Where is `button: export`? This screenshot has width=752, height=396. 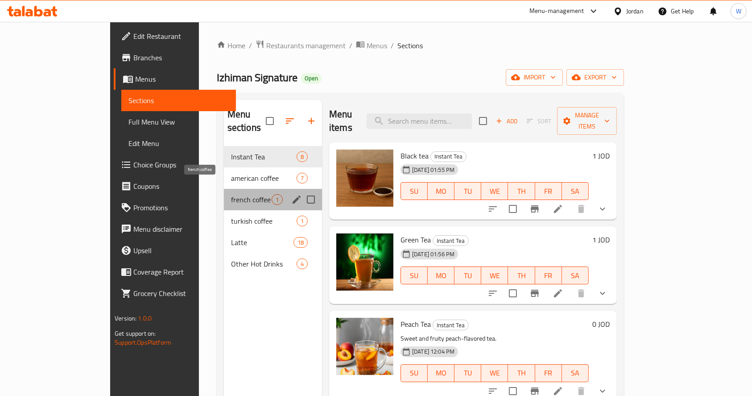 button: export is located at coordinates (595, 77).